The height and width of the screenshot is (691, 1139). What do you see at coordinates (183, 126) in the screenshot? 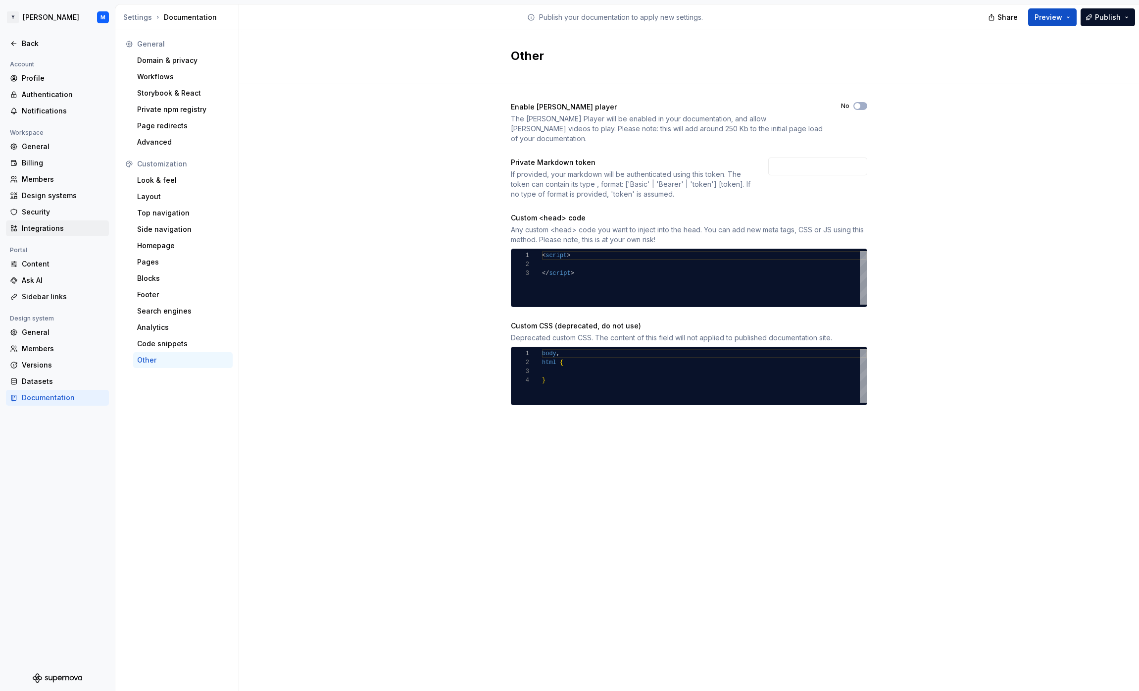
I see `a: Page redirects` at bounding box center [183, 126].